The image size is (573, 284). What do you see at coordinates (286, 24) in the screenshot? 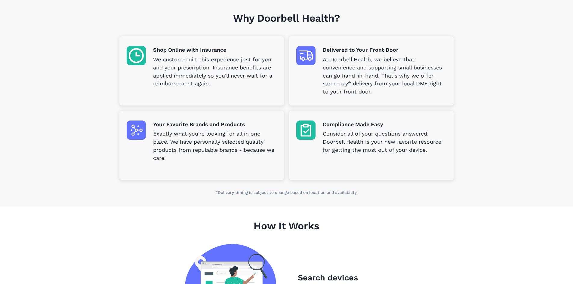
I see `h1: Why Doorbell Health?` at bounding box center [286, 24].